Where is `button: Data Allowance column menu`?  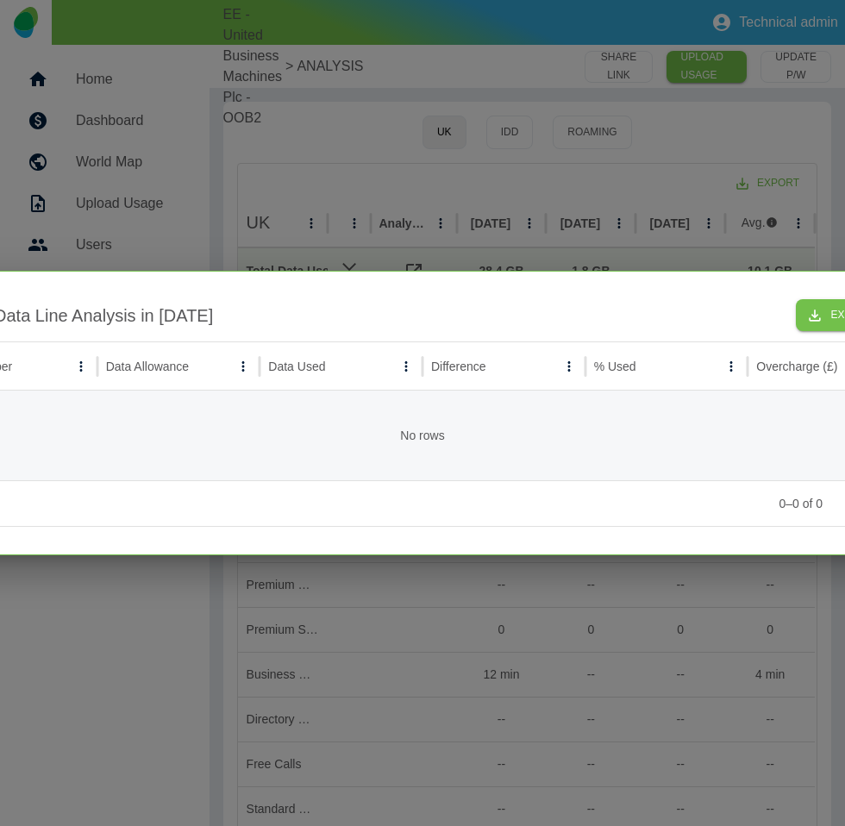
button: Data Allowance column menu is located at coordinates (243, 366).